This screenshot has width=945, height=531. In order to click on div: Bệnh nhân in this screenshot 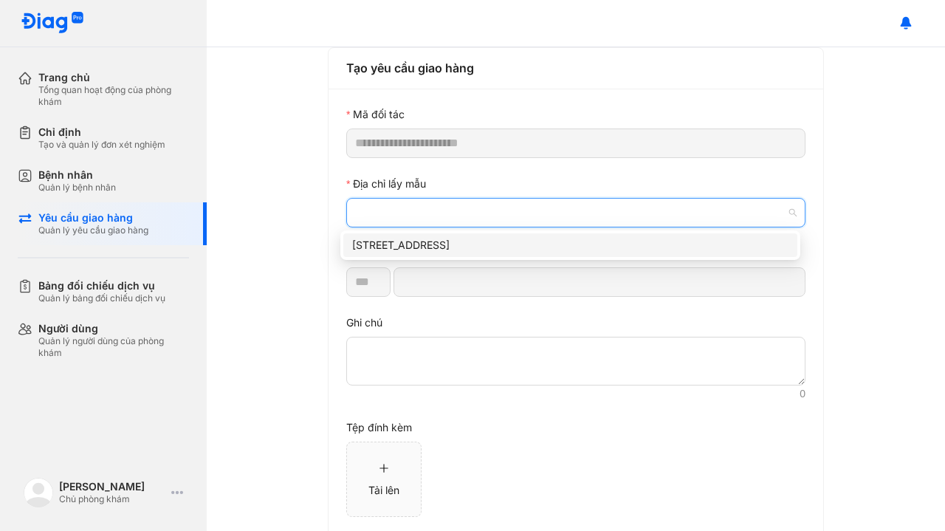, I will do `click(77, 175)`.